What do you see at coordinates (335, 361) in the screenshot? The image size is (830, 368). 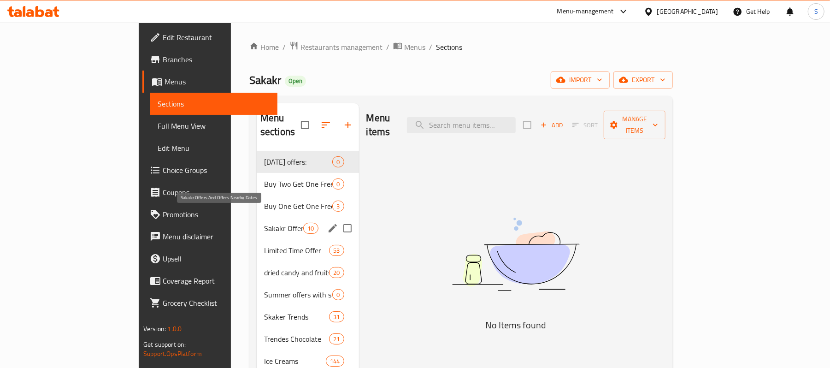 I see `span: 144` at bounding box center [335, 361].